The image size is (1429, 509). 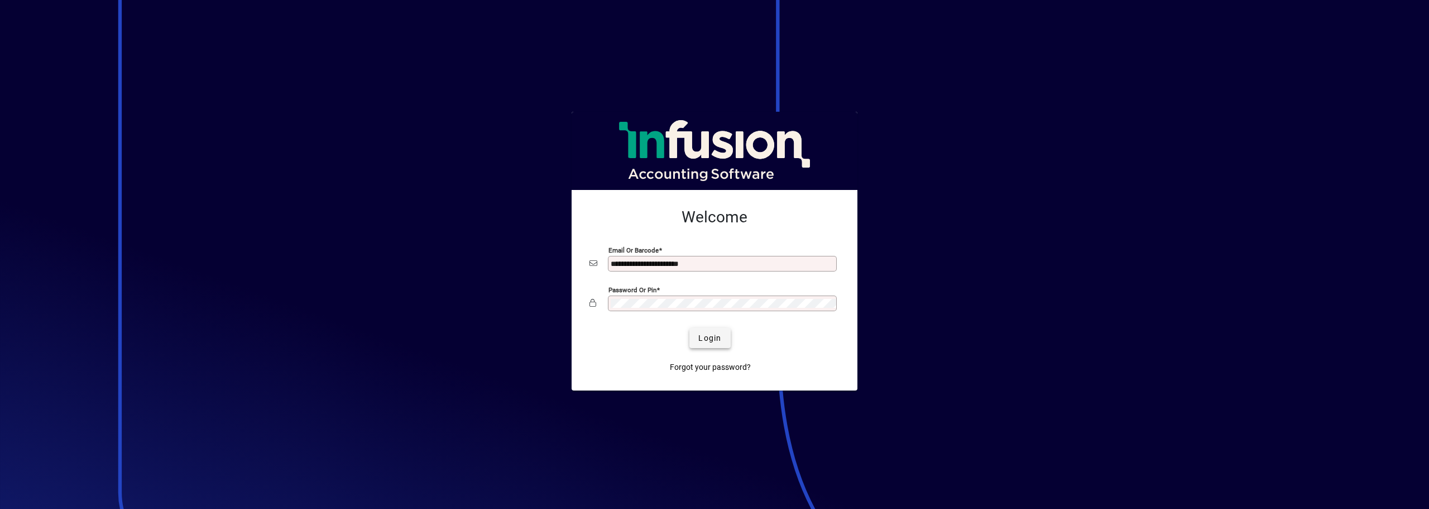 What do you see at coordinates (634, 250) in the screenshot?
I see `mat-label: Email or Barcode` at bounding box center [634, 250].